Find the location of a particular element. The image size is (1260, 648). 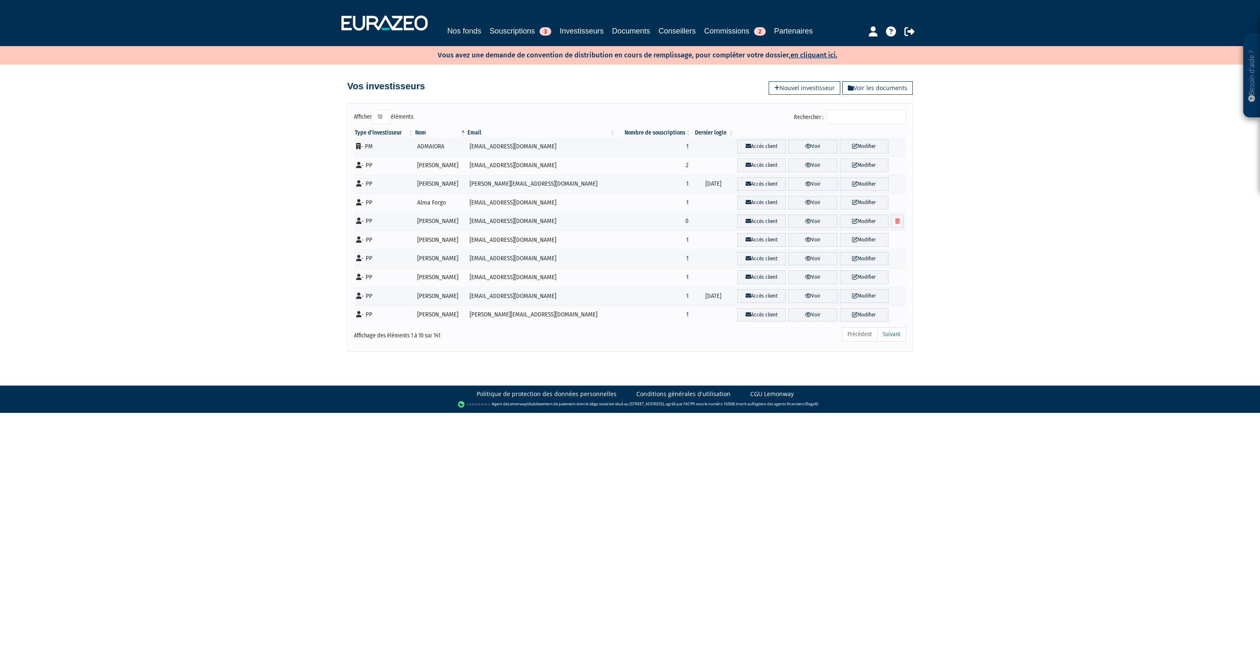

a: Nouvel investisseur is located at coordinates (804, 88).